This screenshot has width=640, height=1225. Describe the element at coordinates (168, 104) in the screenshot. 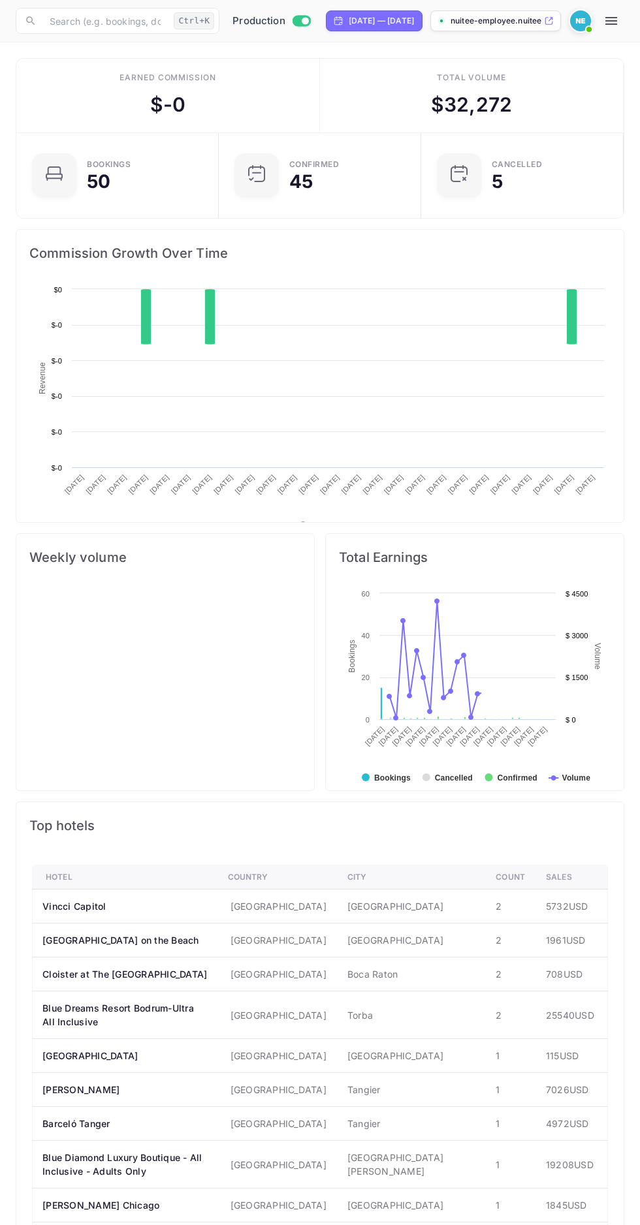

I see `div: $ -0` at that location.